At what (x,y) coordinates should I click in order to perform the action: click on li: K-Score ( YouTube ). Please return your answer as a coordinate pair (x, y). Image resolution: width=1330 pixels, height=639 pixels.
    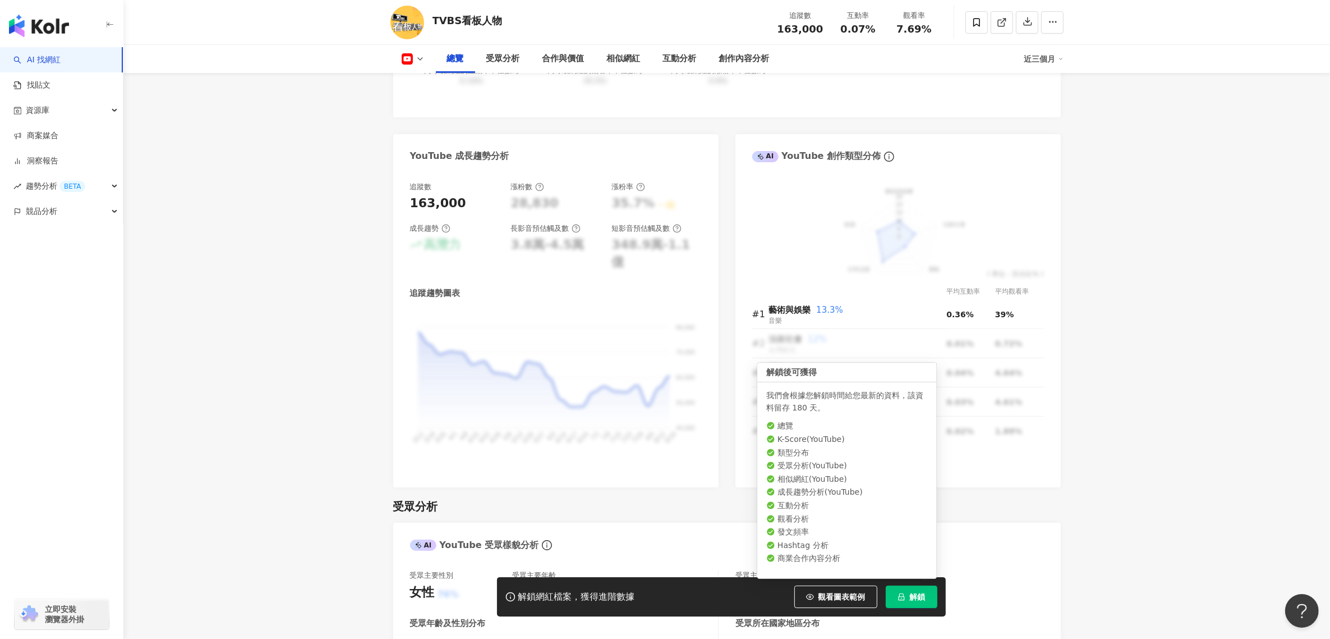
    Looking at the image, I should click on (847, 439).